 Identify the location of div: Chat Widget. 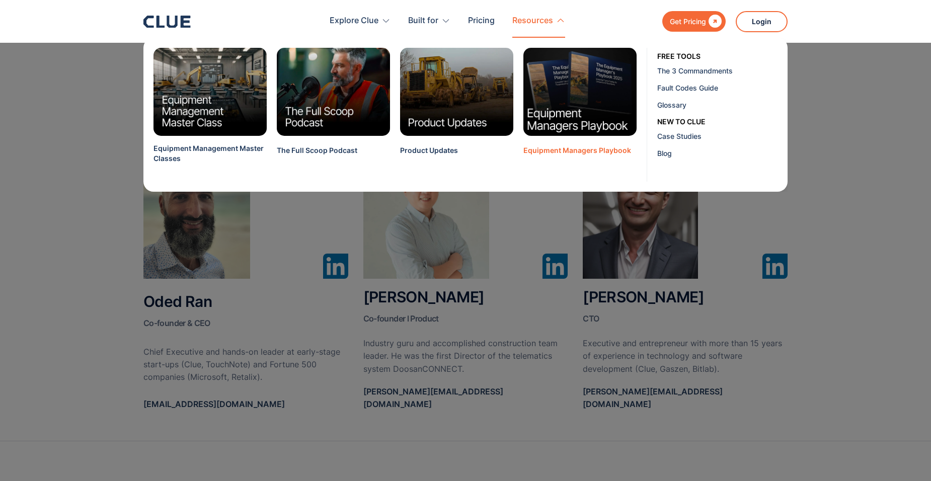
(840, 411).